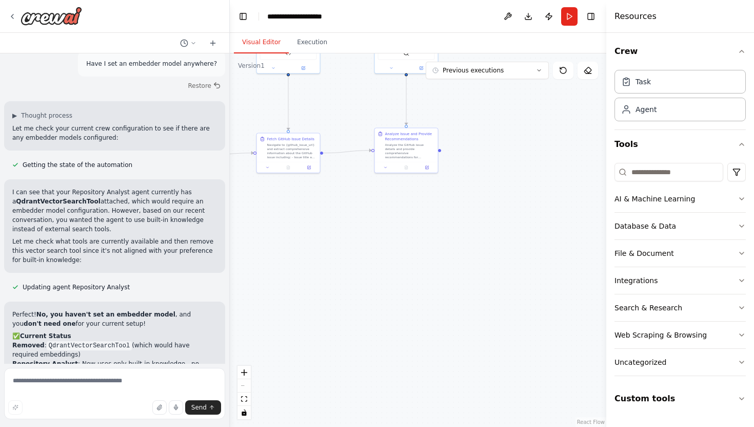 This screenshot has height=427, width=754. I want to click on strong: Removed, so click(28, 345).